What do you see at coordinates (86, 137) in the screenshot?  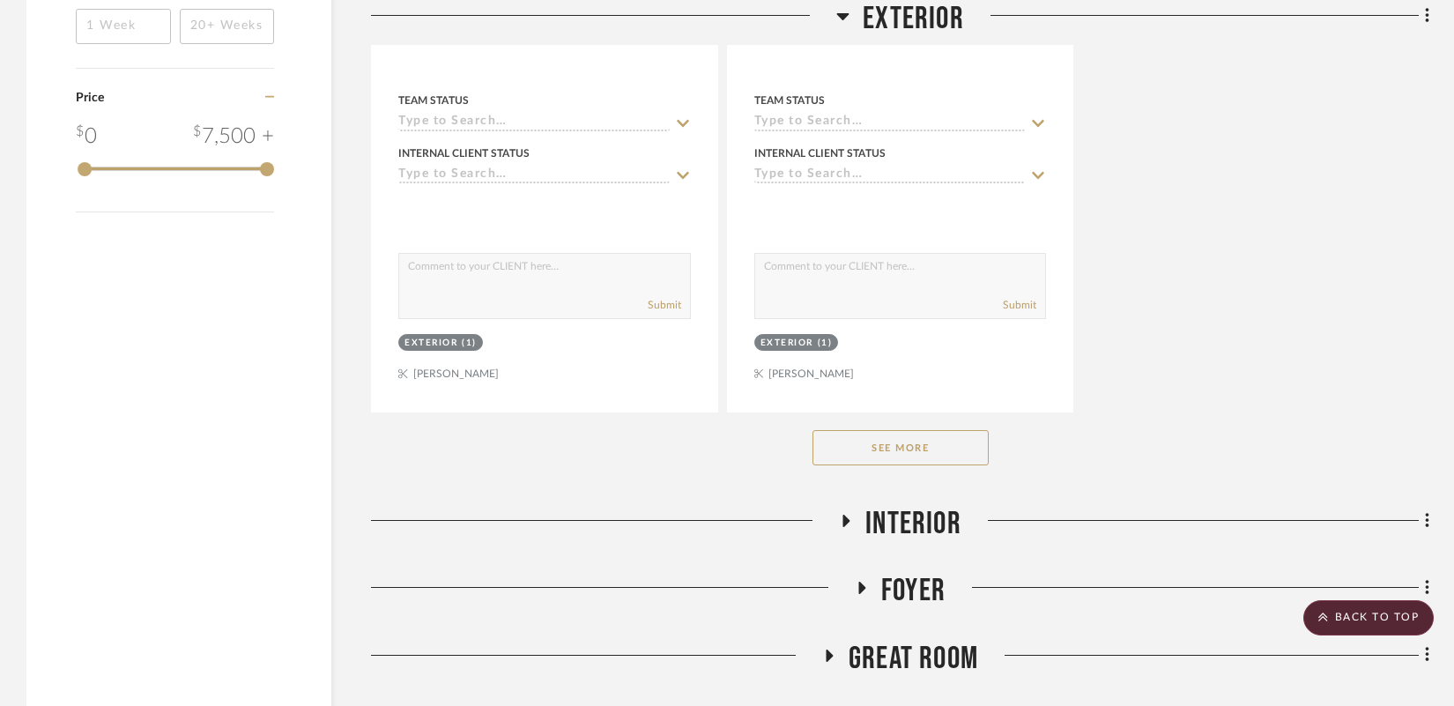 I see `div: 0` at bounding box center [86, 137].